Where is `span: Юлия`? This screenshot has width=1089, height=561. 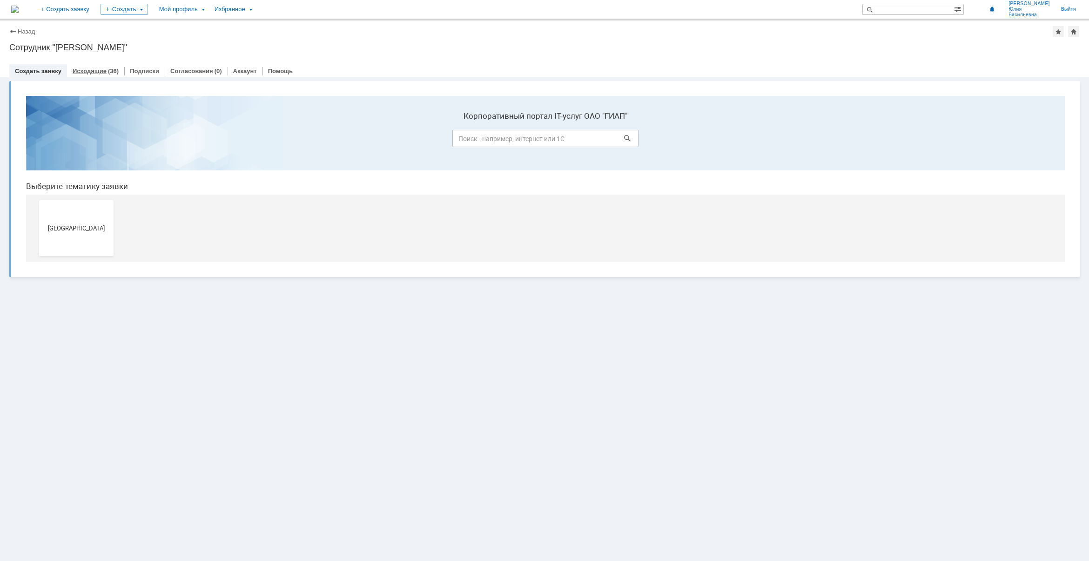 span: Юлия is located at coordinates (1029, 9).